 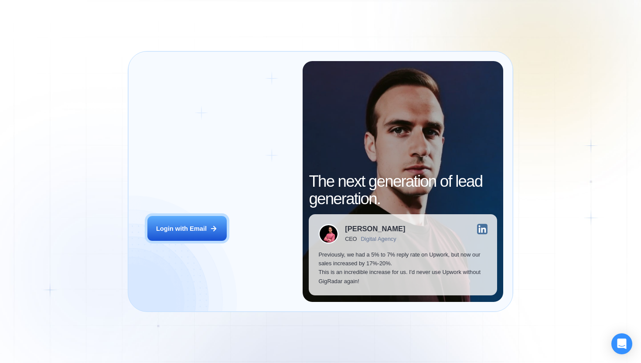 I want to click on div: Digital Agency, so click(x=378, y=239).